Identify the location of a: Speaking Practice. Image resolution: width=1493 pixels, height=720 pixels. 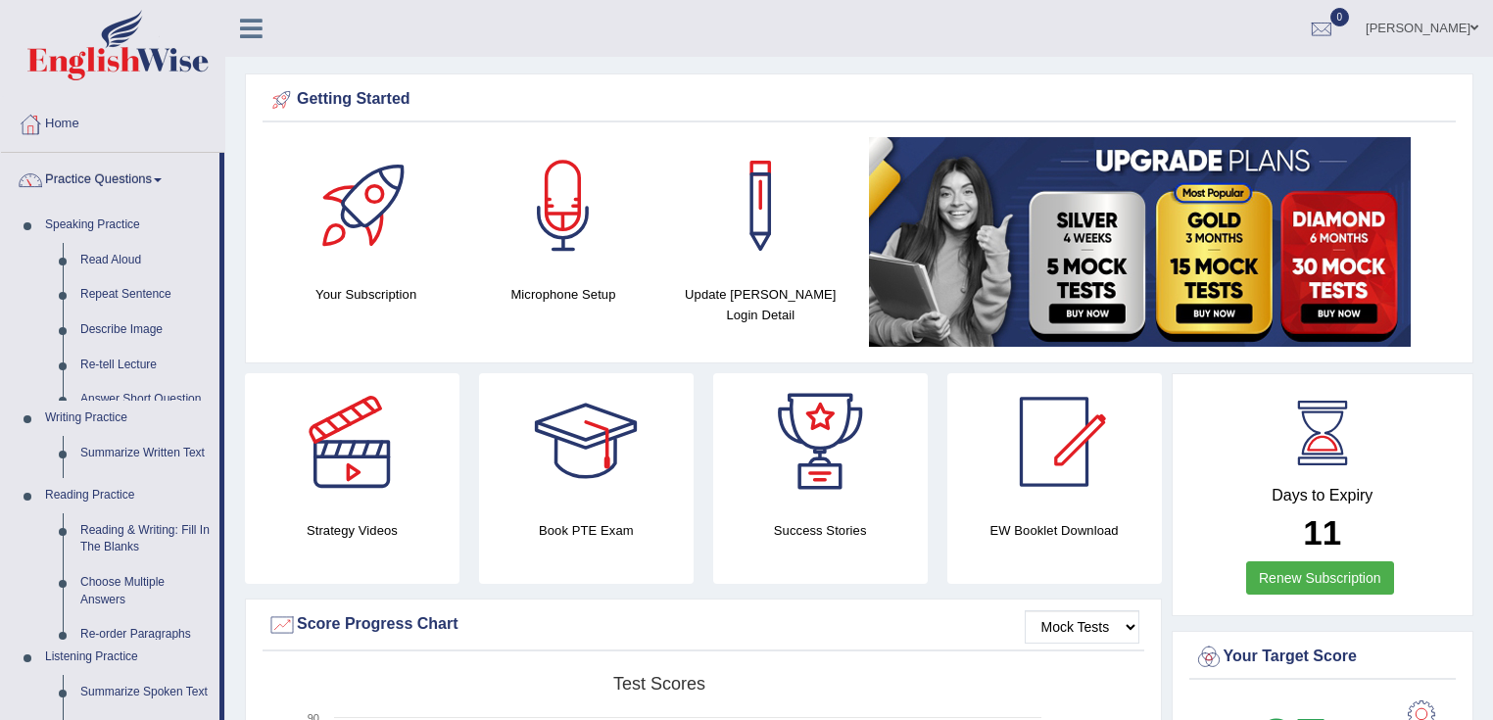
(127, 225).